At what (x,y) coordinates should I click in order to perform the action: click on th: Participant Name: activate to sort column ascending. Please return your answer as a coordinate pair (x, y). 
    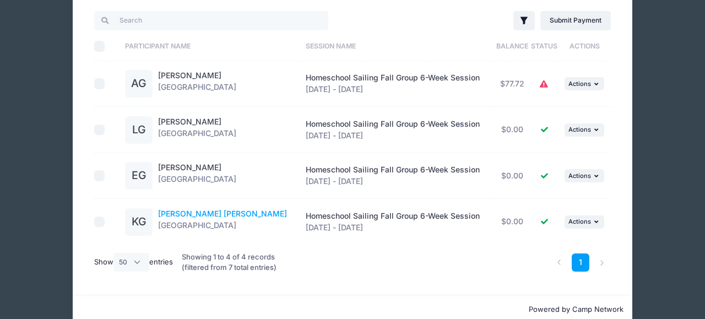
    Looking at the image, I should click on (210, 46).